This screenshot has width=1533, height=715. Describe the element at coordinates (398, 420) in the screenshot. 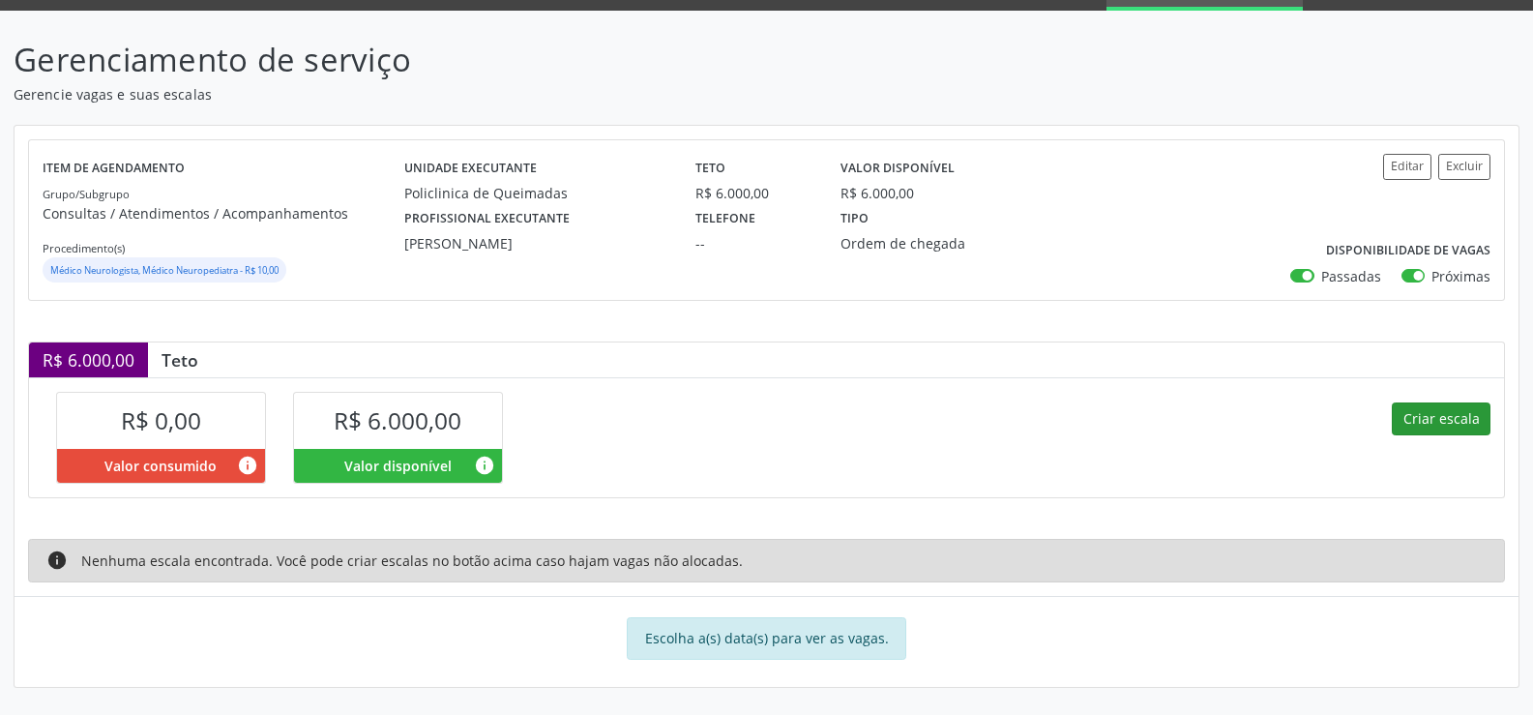

I see `span: R$ 6.000,00` at that location.